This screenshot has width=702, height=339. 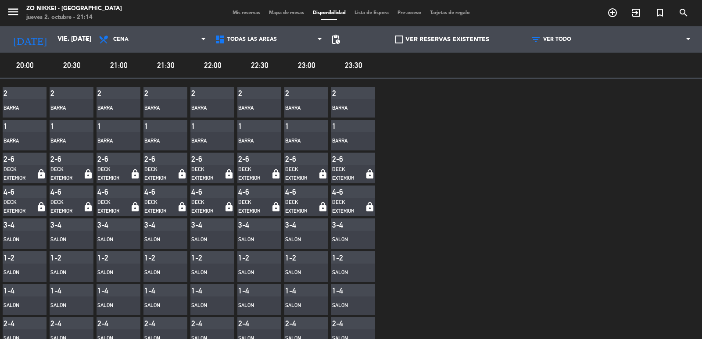 What do you see at coordinates (442, 40) in the screenshot?
I see `label: VER RESERVAS EXISTENTES` at bounding box center [442, 40].